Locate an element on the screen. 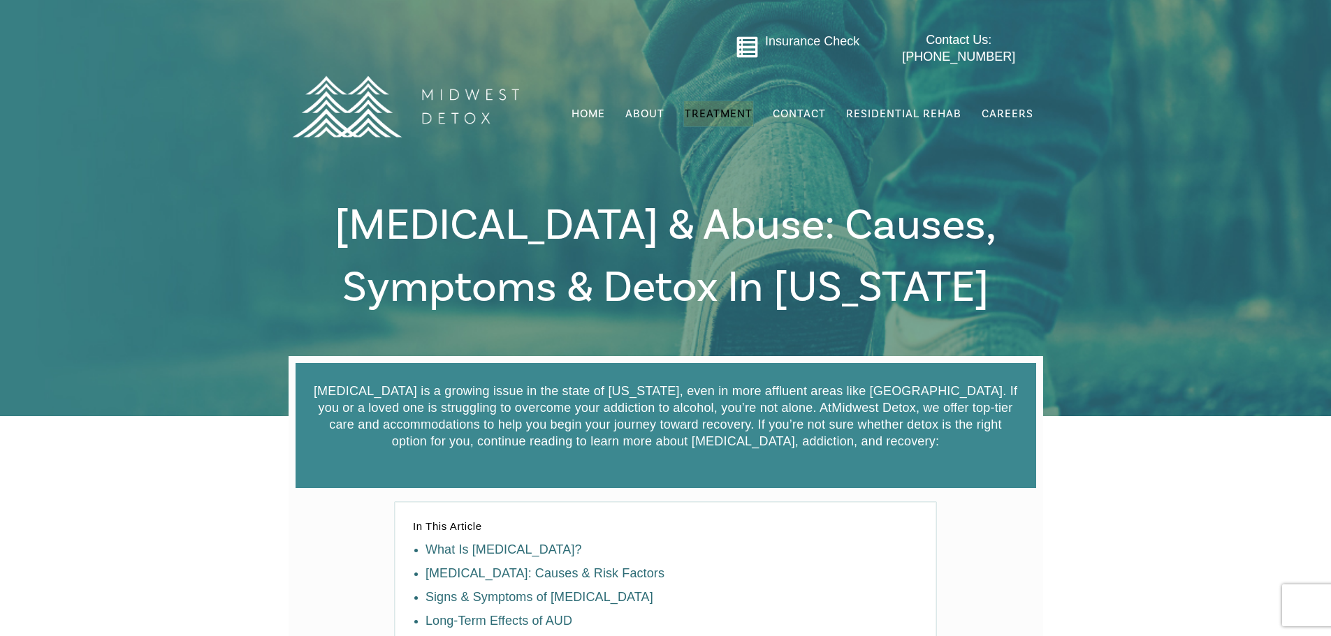 This screenshot has height=636, width=1331. span: Treatment is located at coordinates (718, 114).